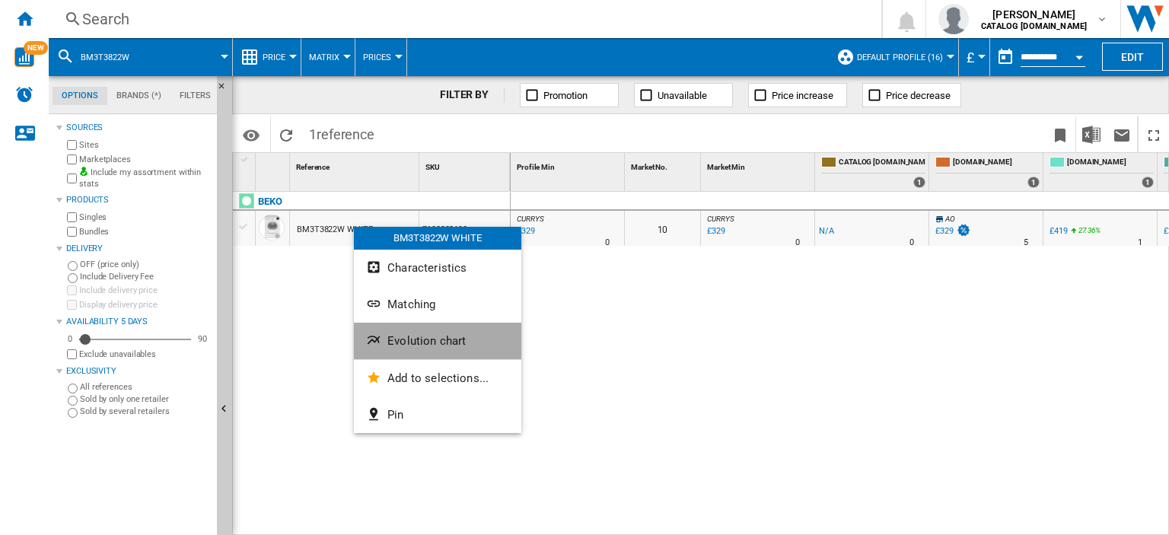  Describe the element at coordinates (438, 304) in the screenshot. I see `button: Matching` at that location.